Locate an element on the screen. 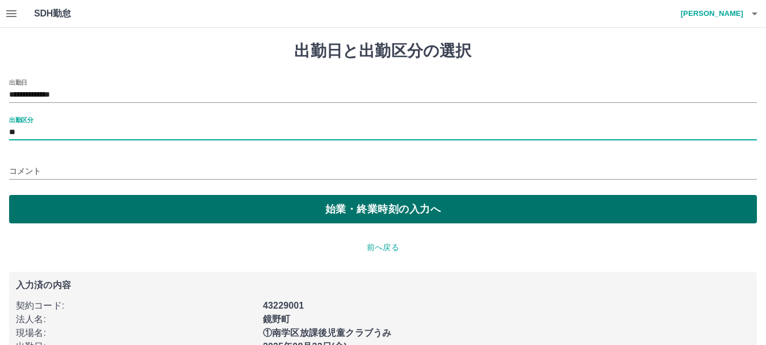  label: 出勤日 is located at coordinates (18, 82).